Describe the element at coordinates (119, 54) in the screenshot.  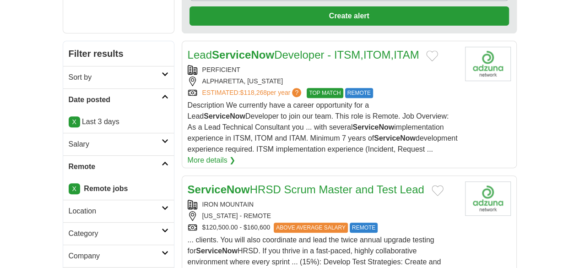
I see `h2: Filter results` at that location.